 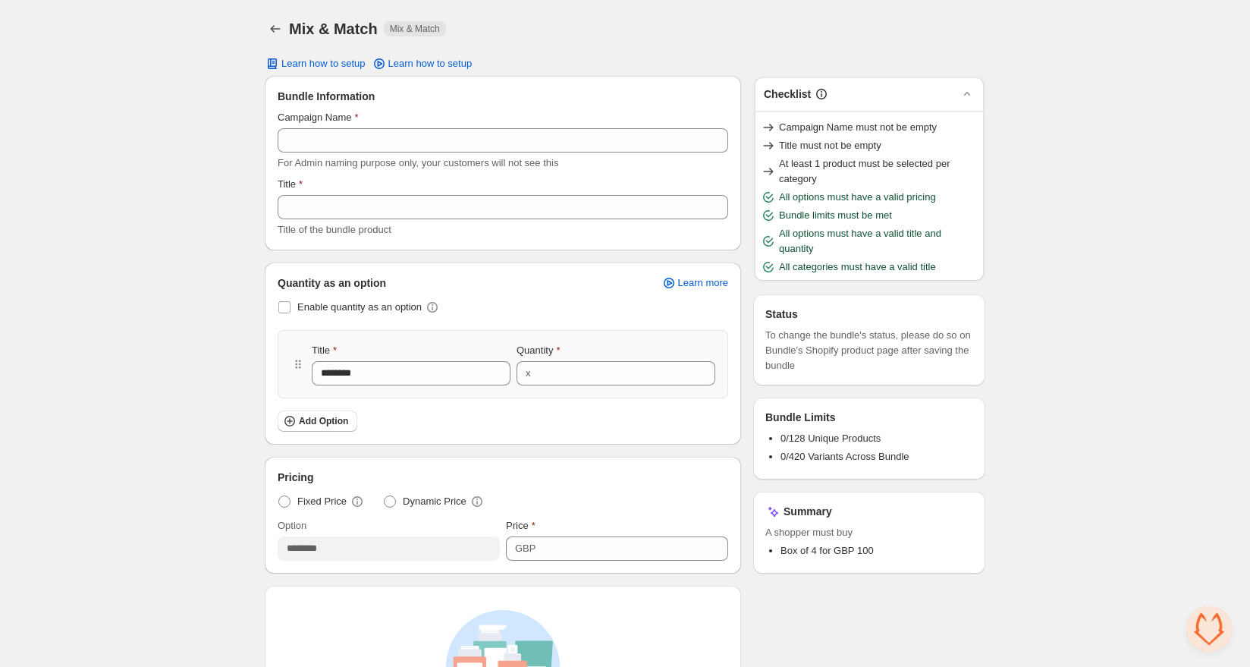 What do you see at coordinates (332, 283) in the screenshot?
I see `span: Quantity as an option` at bounding box center [332, 283].